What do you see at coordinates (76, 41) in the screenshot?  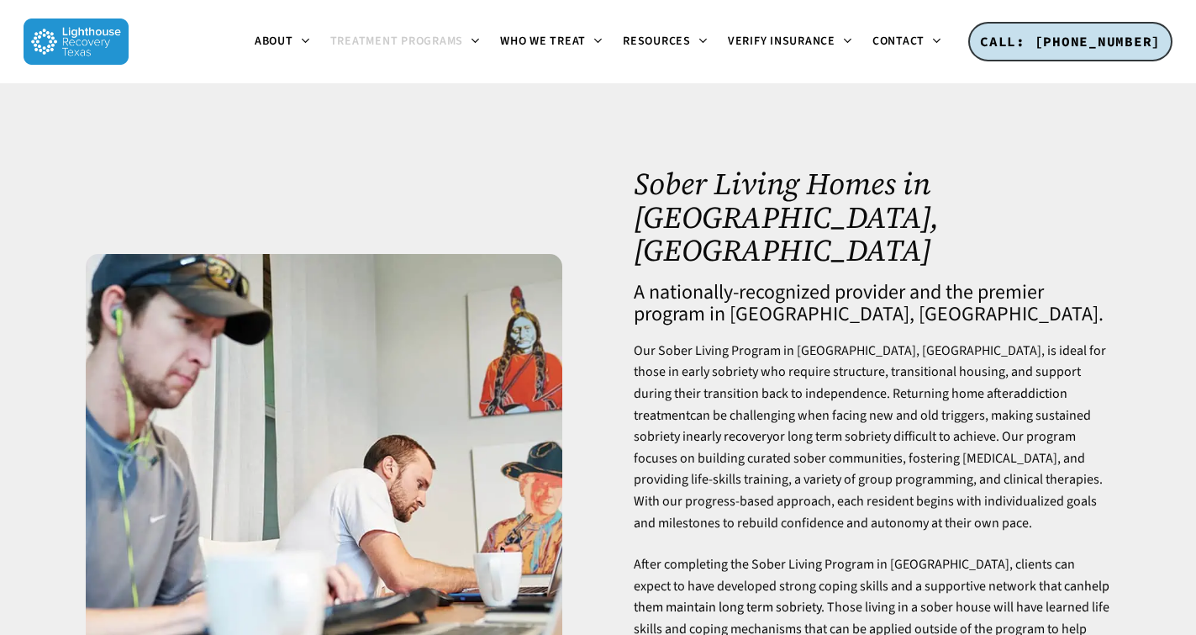 I see `img: Lighthouse Recovery Texas` at bounding box center [76, 41].